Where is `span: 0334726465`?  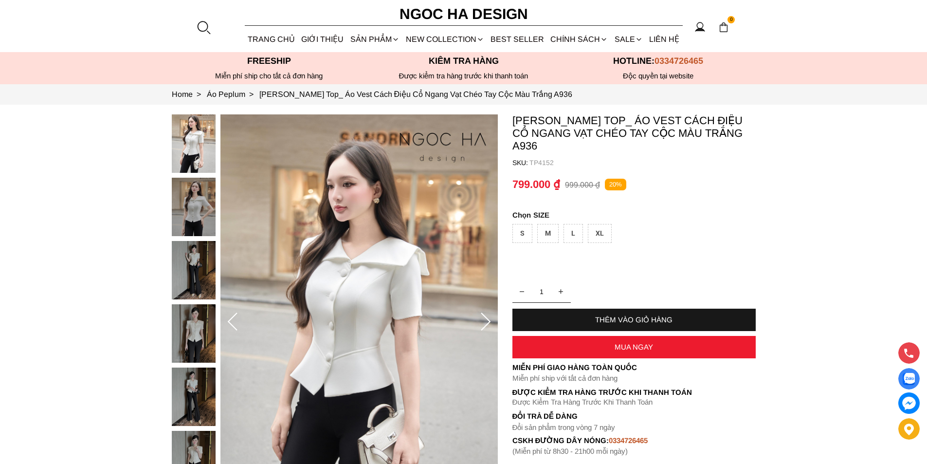 span: 0334726465 is located at coordinates (679, 61).